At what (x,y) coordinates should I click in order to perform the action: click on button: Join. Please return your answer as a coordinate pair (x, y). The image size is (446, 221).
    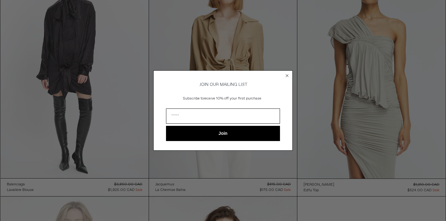
    Looking at the image, I should click on (223, 133).